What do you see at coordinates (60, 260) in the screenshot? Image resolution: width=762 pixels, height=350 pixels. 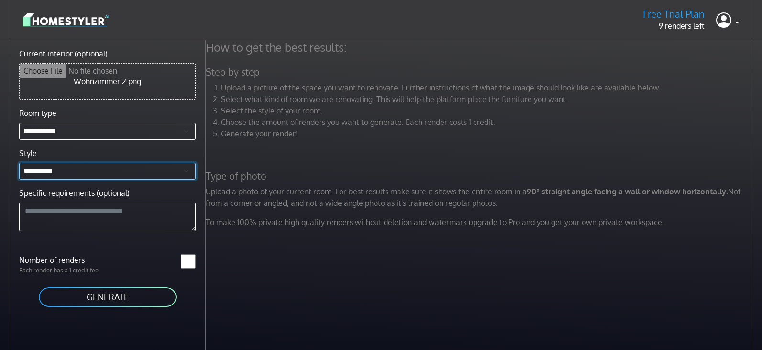 I see `label: Number of renders` at bounding box center [60, 260].